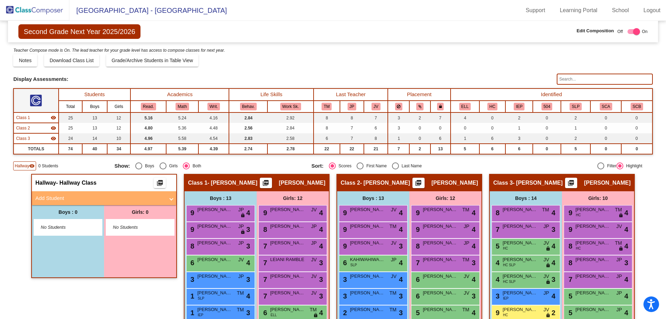 The image size is (666, 319). I want to click on div: Boys : 0, so click(68, 212).